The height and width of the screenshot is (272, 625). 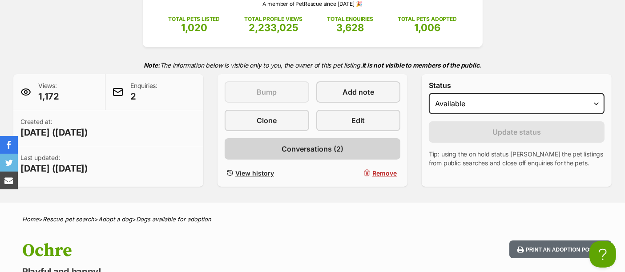 I want to click on strong: Note:, so click(x=152, y=65).